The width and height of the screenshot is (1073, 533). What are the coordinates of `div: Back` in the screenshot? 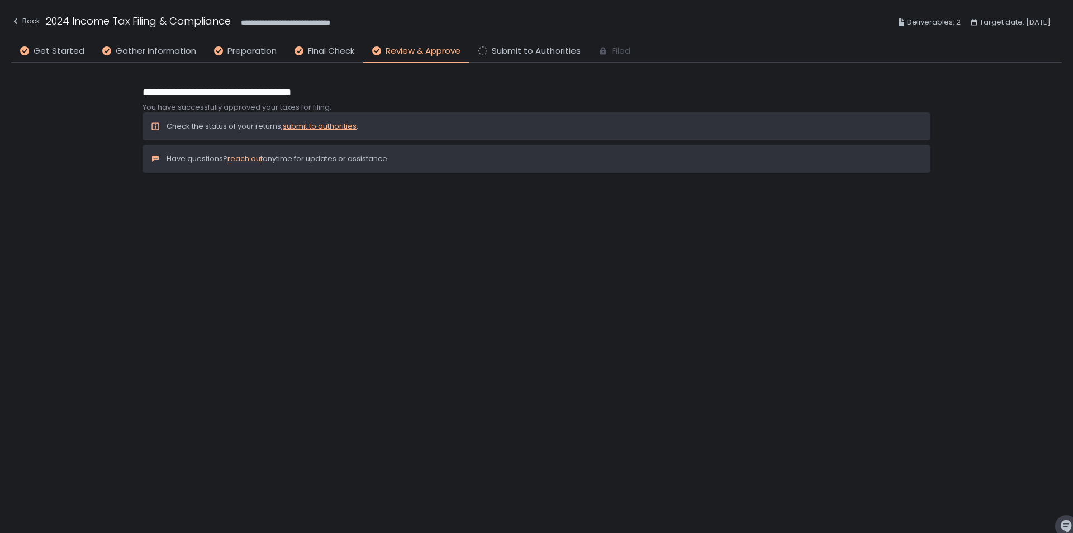 It's located at (26, 21).